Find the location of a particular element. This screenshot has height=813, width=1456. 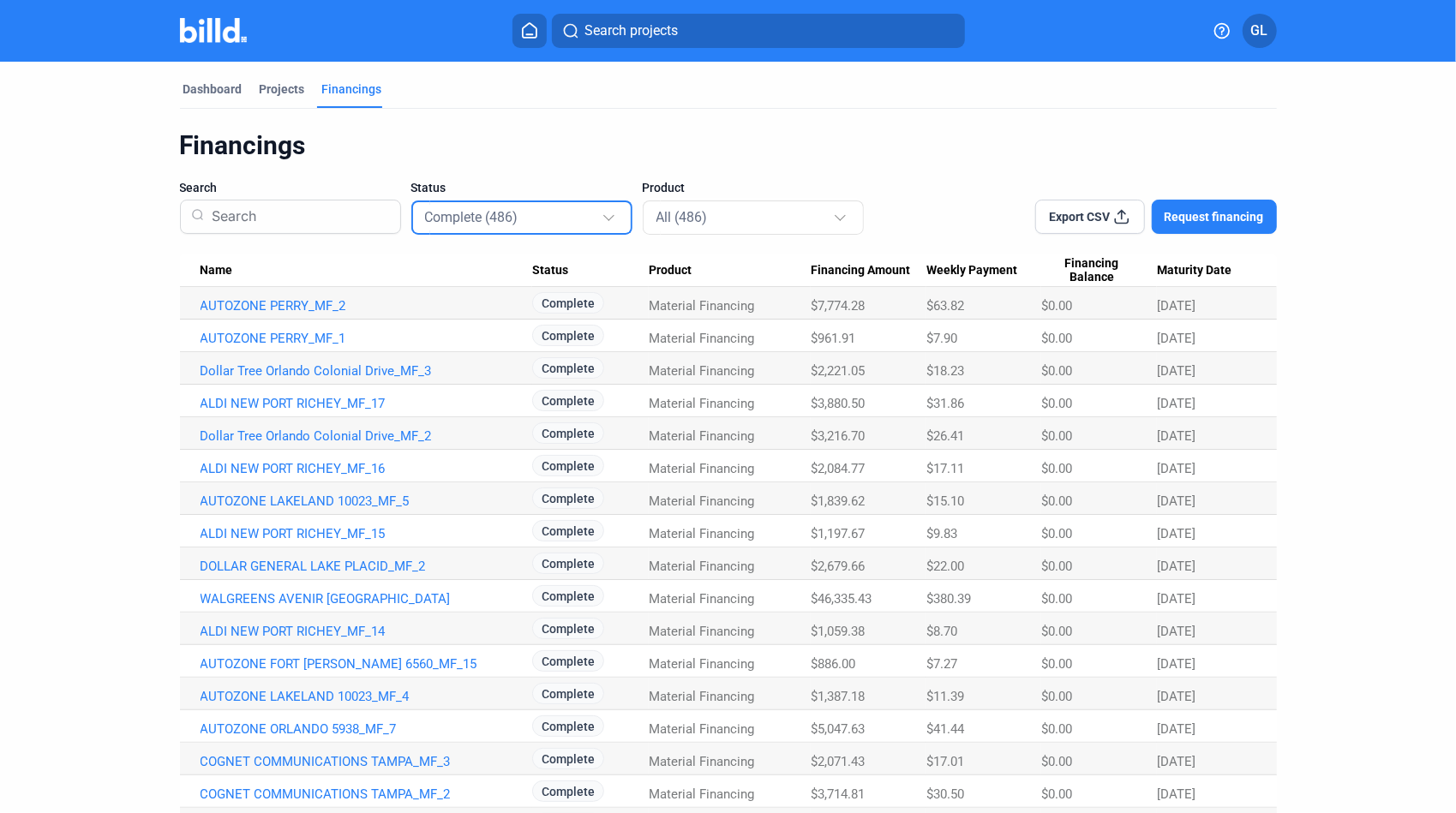

span: Export CSV is located at coordinates (1079, 216).